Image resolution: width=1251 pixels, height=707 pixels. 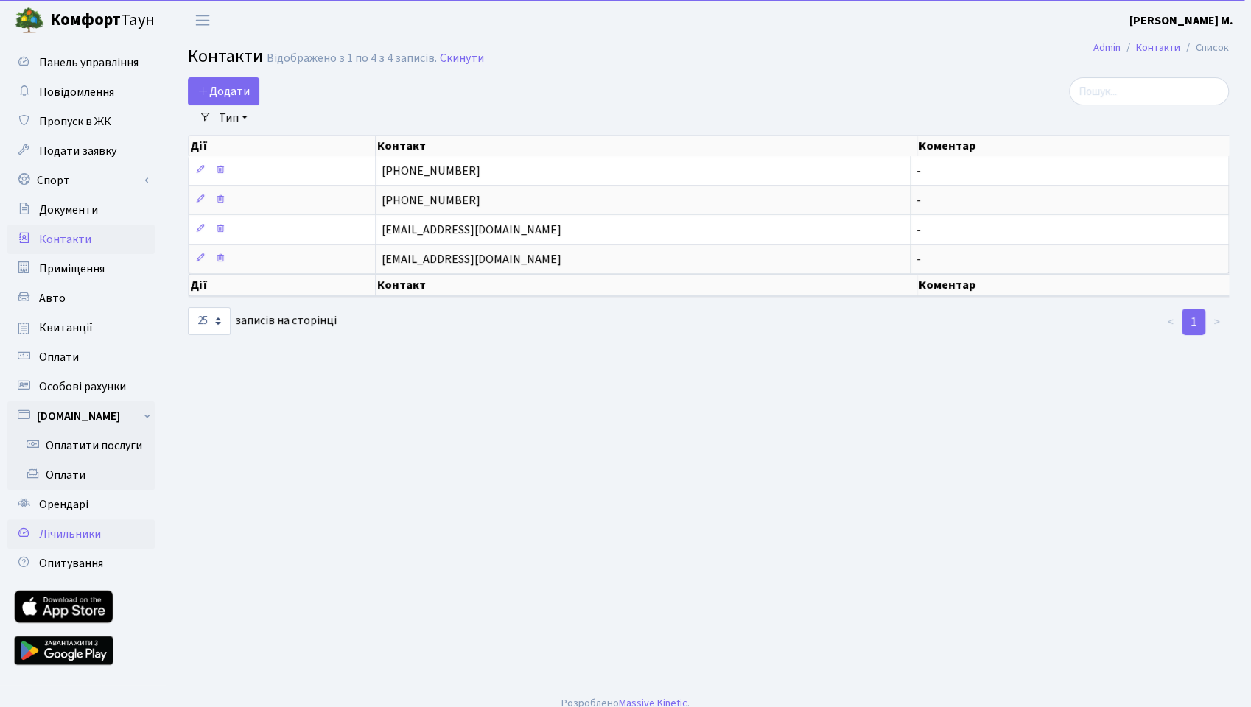 I want to click on span: Особові рахунки, so click(x=83, y=387).